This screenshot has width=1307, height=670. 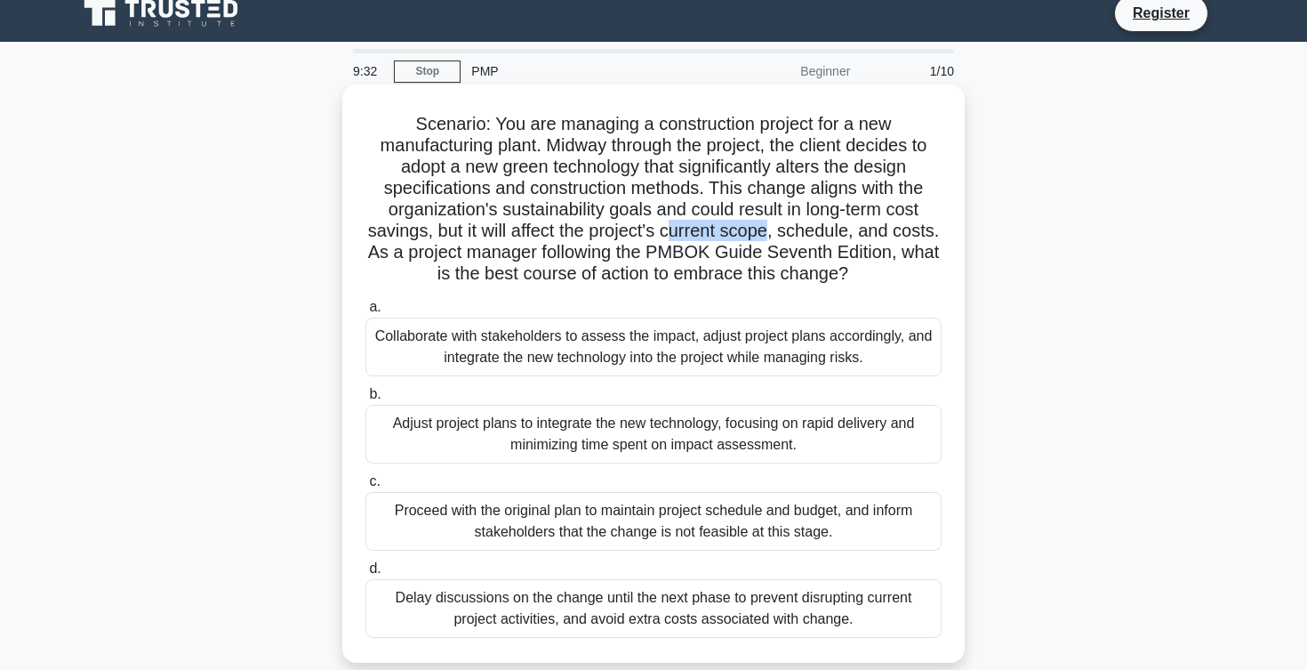 What do you see at coordinates (582, 71) in the screenshot?
I see `div: PMP` at bounding box center [582, 71].